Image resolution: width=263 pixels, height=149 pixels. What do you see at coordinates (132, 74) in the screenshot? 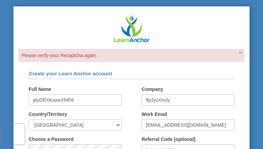
I see `h4: Create your Learn Anchor account` at bounding box center [132, 74].